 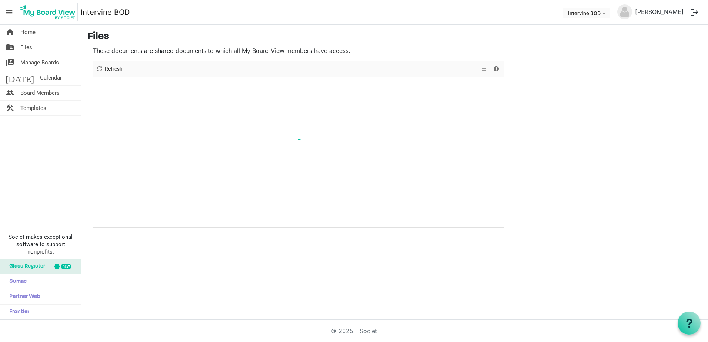 I want to click on div: new, so click(x=66, y=267).